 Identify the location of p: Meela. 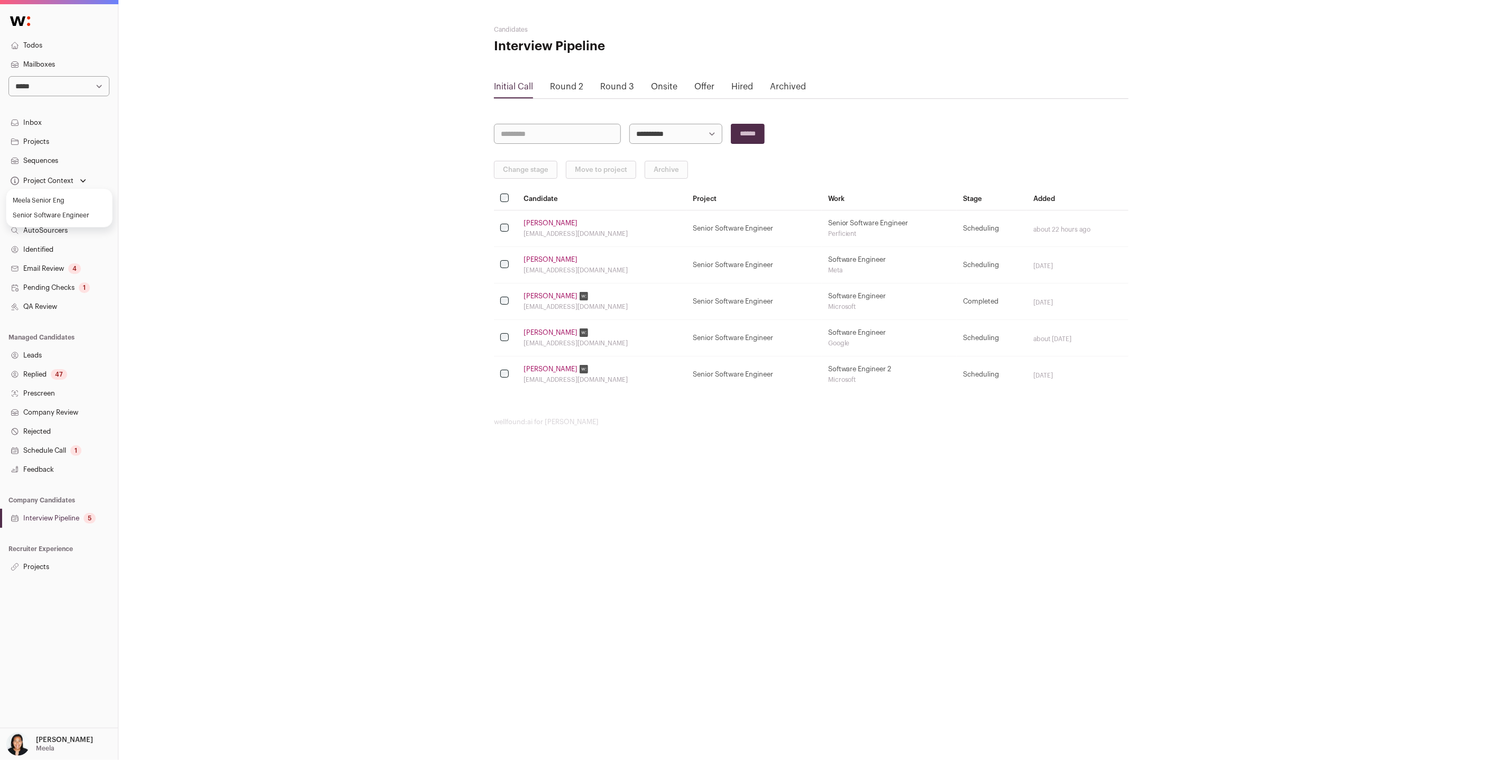
(45, 749).